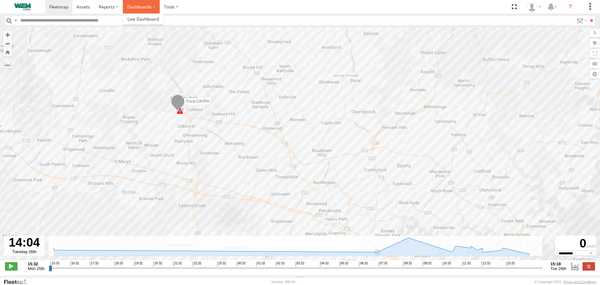 This screenshot has height=285, width=600. Describe the element at coordinates (36, 268) in the screenshot. I see `span: Mon 25th Aug 2025` at that location.